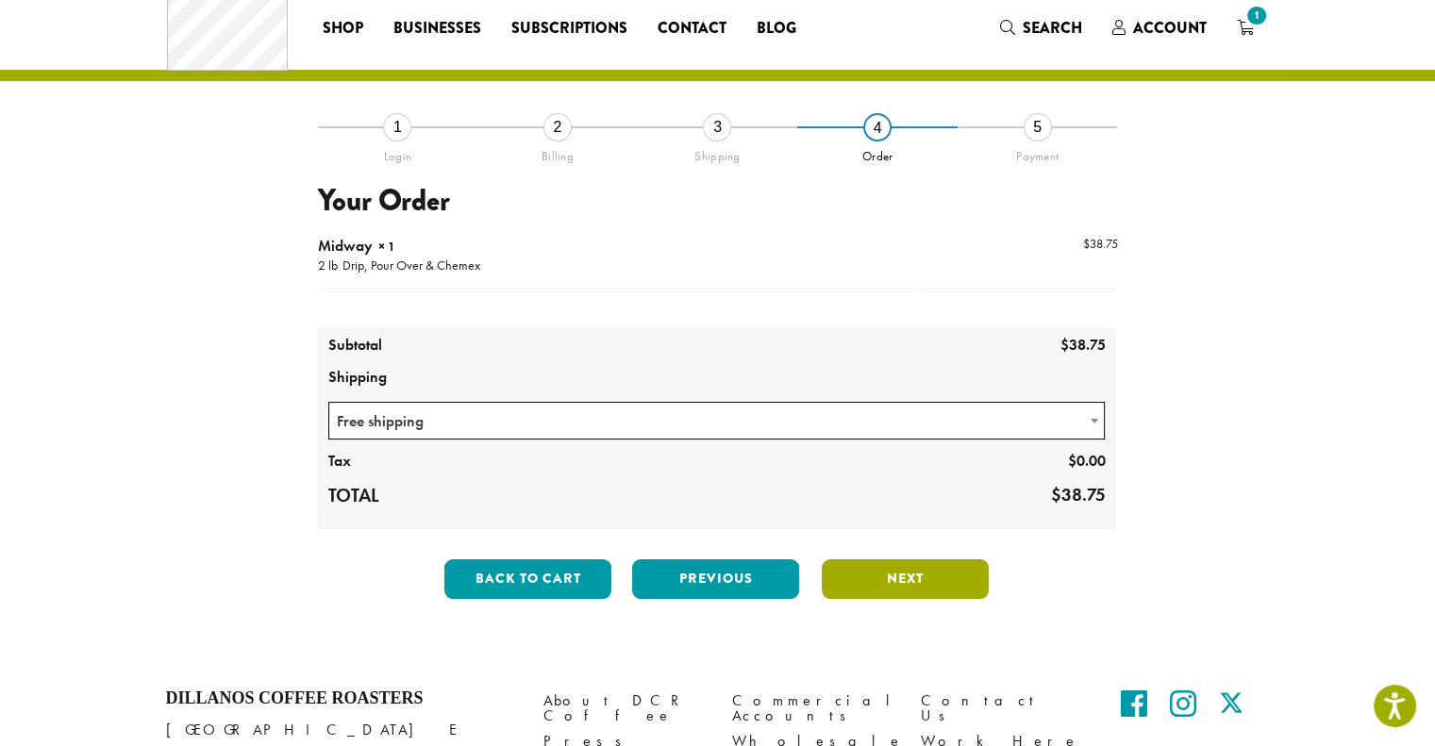  What do you see at coordinates (776, 28) in the screenshot?
I see `span: Blog` at bounding box center [776, 28].